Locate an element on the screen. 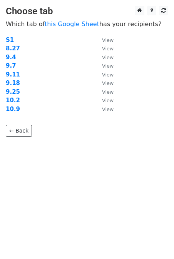  strong: 9.25 is located at coordinates (13, 92).